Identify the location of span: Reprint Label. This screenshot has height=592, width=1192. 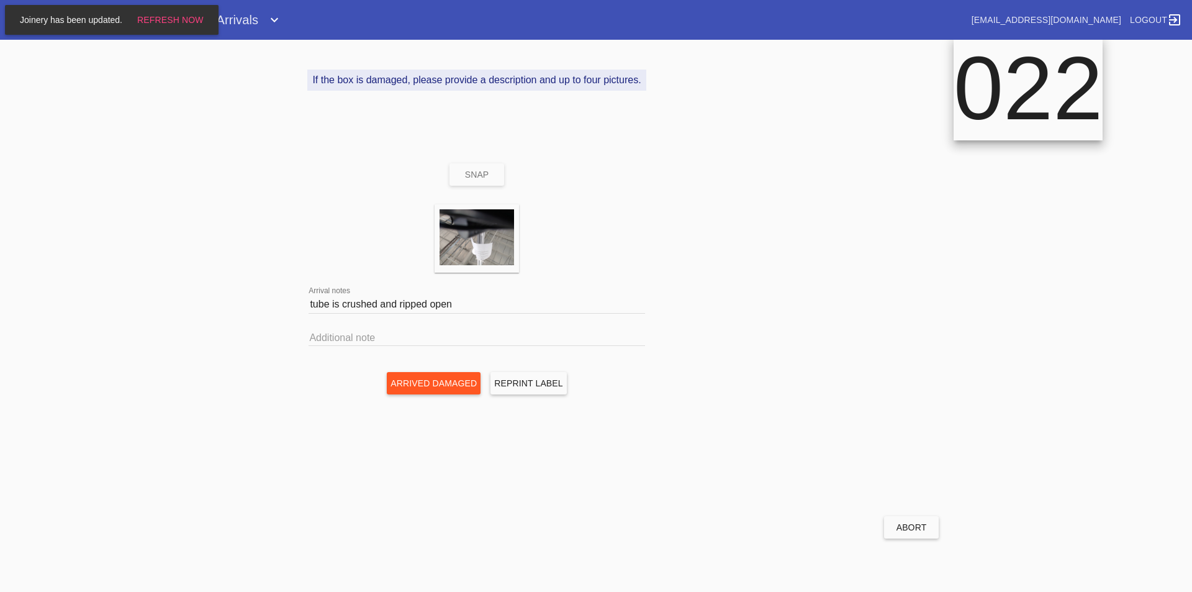
(528, 383).